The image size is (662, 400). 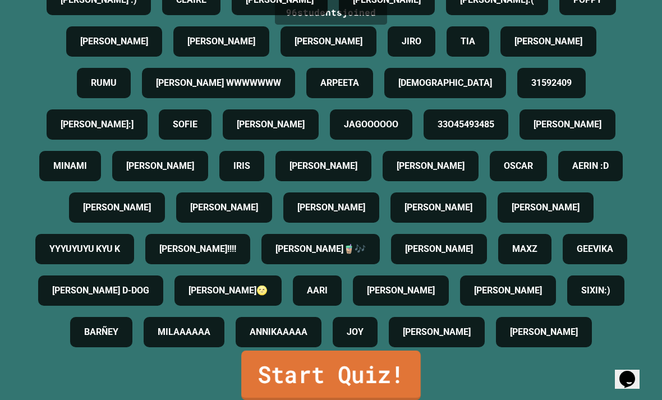 I want to click on h4: JOY, so click(x=355, y=332).